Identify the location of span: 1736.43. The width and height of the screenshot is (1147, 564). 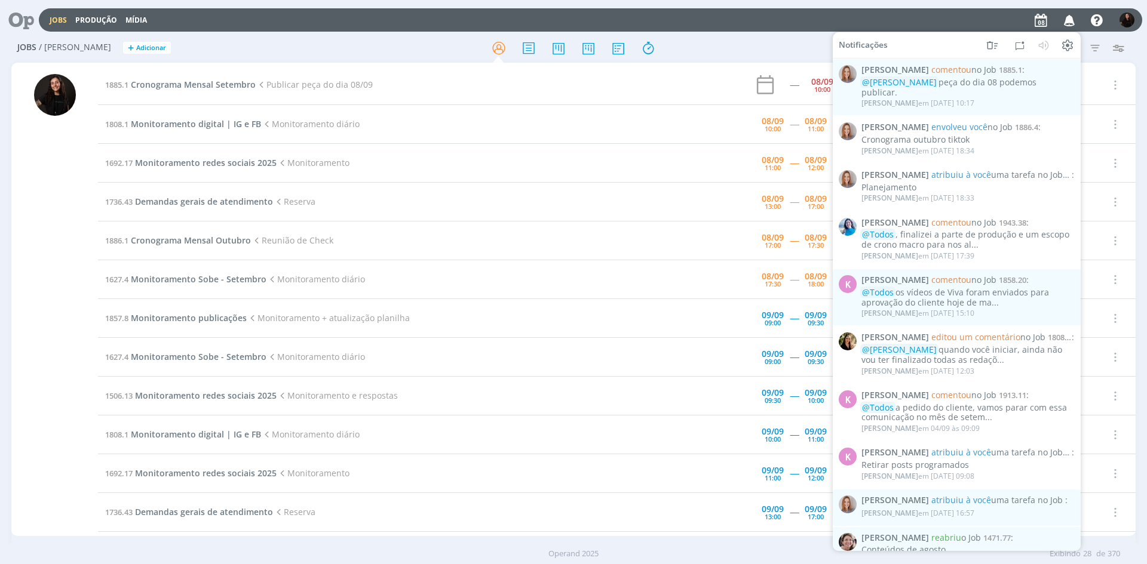
(119, 202).